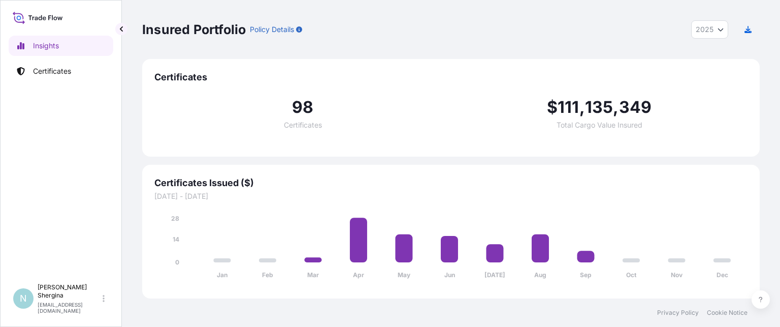 The width and height of the screenshot is (780, 327). Describe the element at coordinates (46, 46) in the screenshot. I see `p: Insights` at that location.